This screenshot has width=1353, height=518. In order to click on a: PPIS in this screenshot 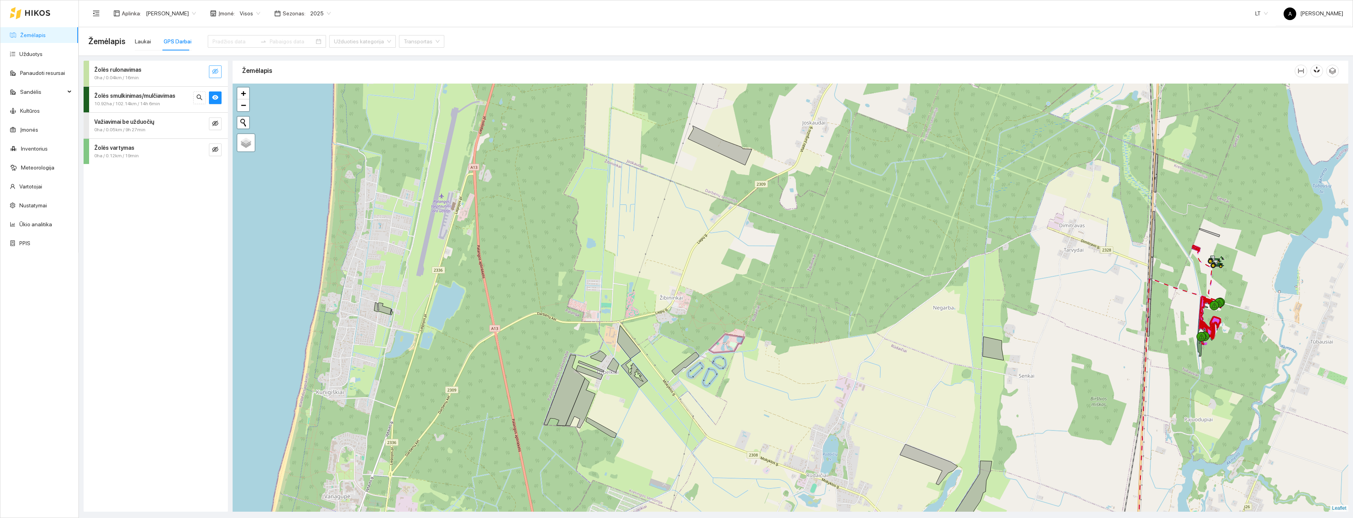, I will do `click(25, 243)`.